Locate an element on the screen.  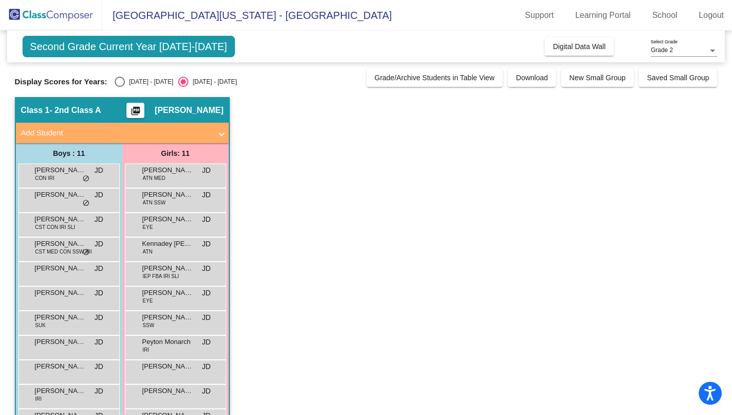
span: SSW is located at coordinates (148, 325).